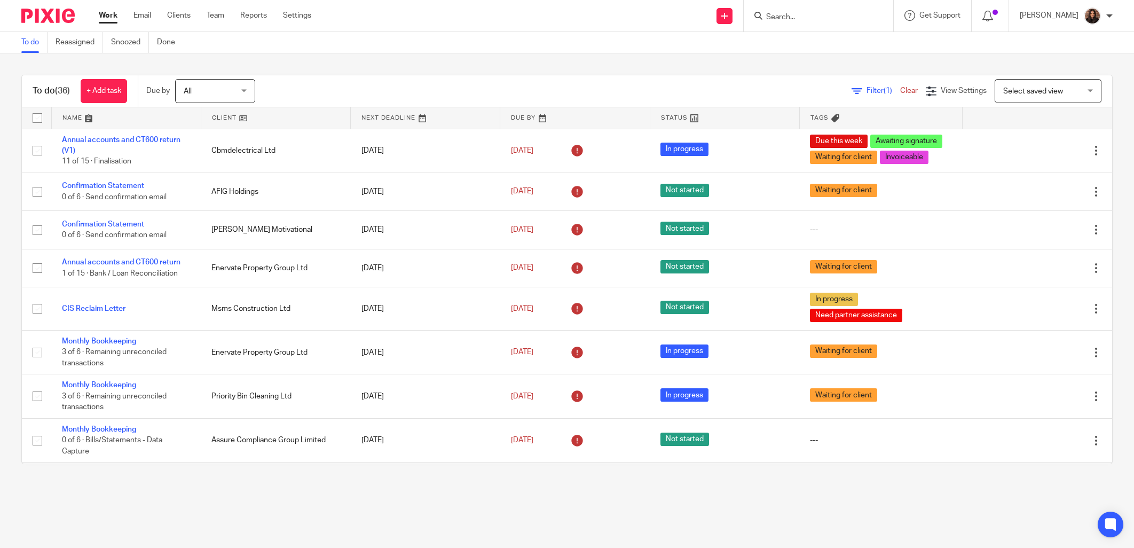 The image size is (1134, 548). What do you see at coordinates (276, 396) in the screenshot?
I see `td: Priority Bin Cleaning Ltd` at bounding box center [276, 396].